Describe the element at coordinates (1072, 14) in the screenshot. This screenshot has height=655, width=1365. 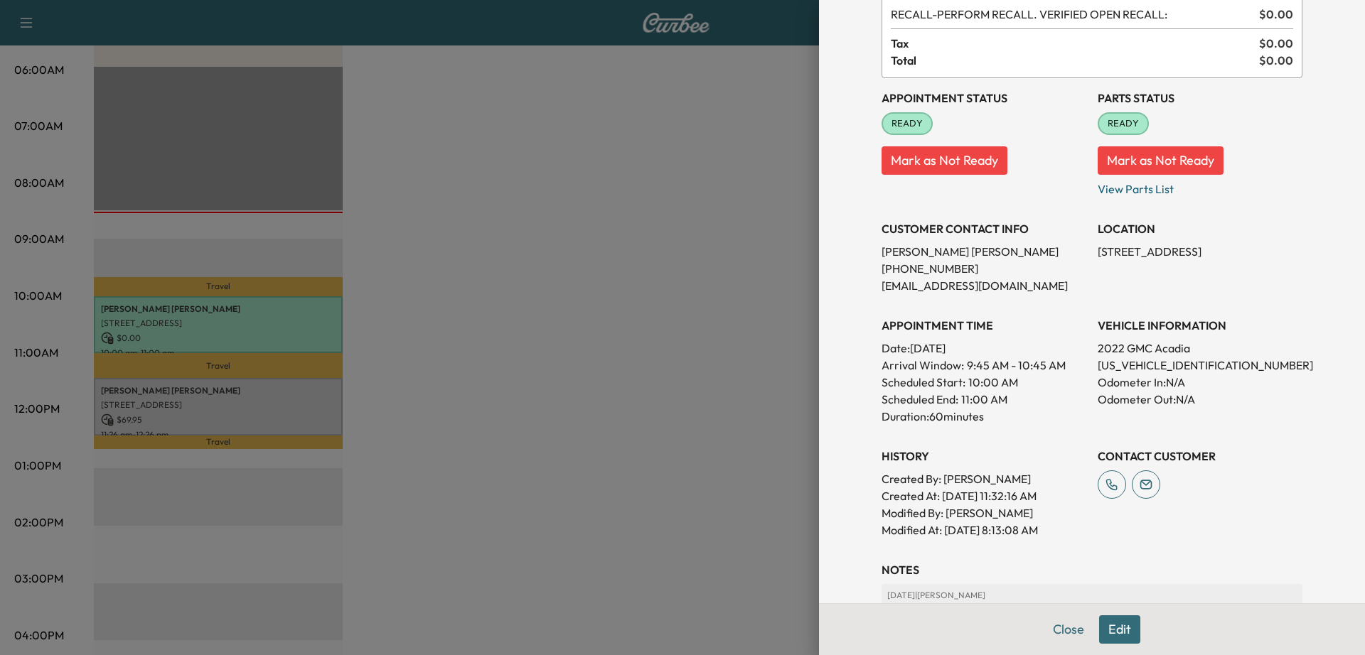
I see `span: PERFORM RECALL. VERIFIED OPEN RECALL:` at that location.